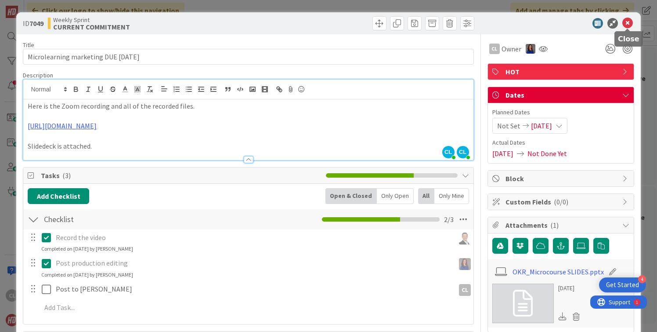  What do you see at coordinates (558, 271) in the screenshot?
I see `a: OKR_Microcourse SLIDES.pptx` at bounding box center [558, 271].